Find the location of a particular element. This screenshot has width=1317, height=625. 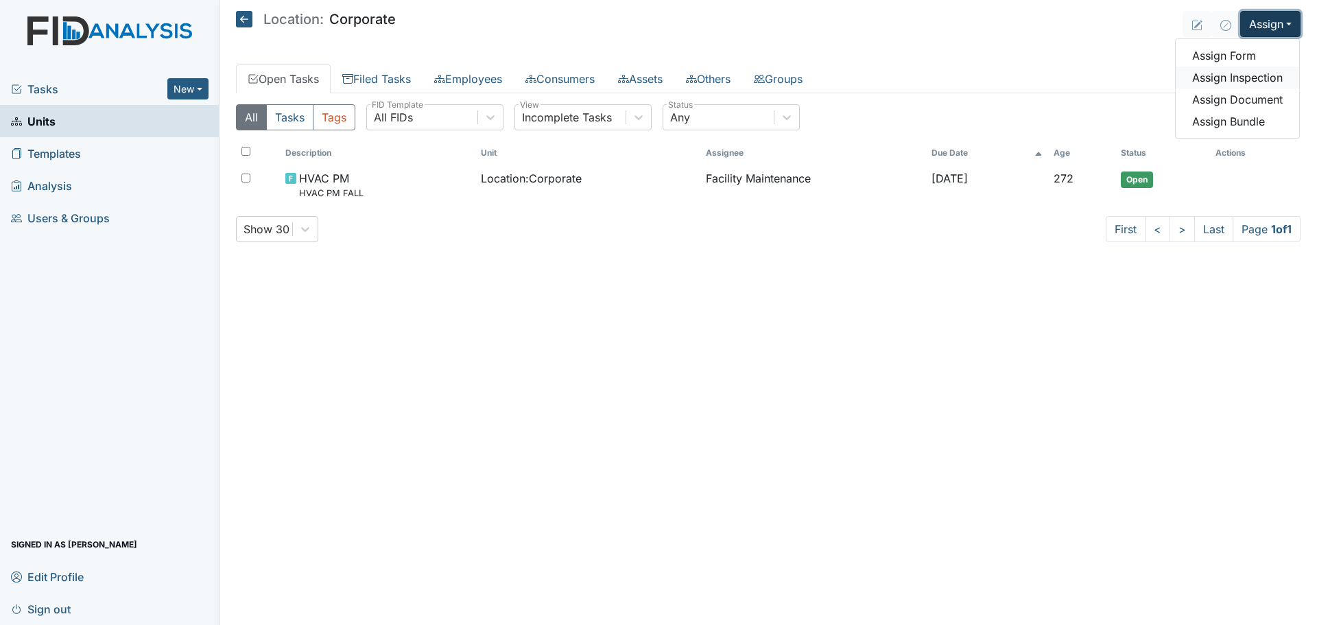

a: Others is located at coordinates (708, 79).